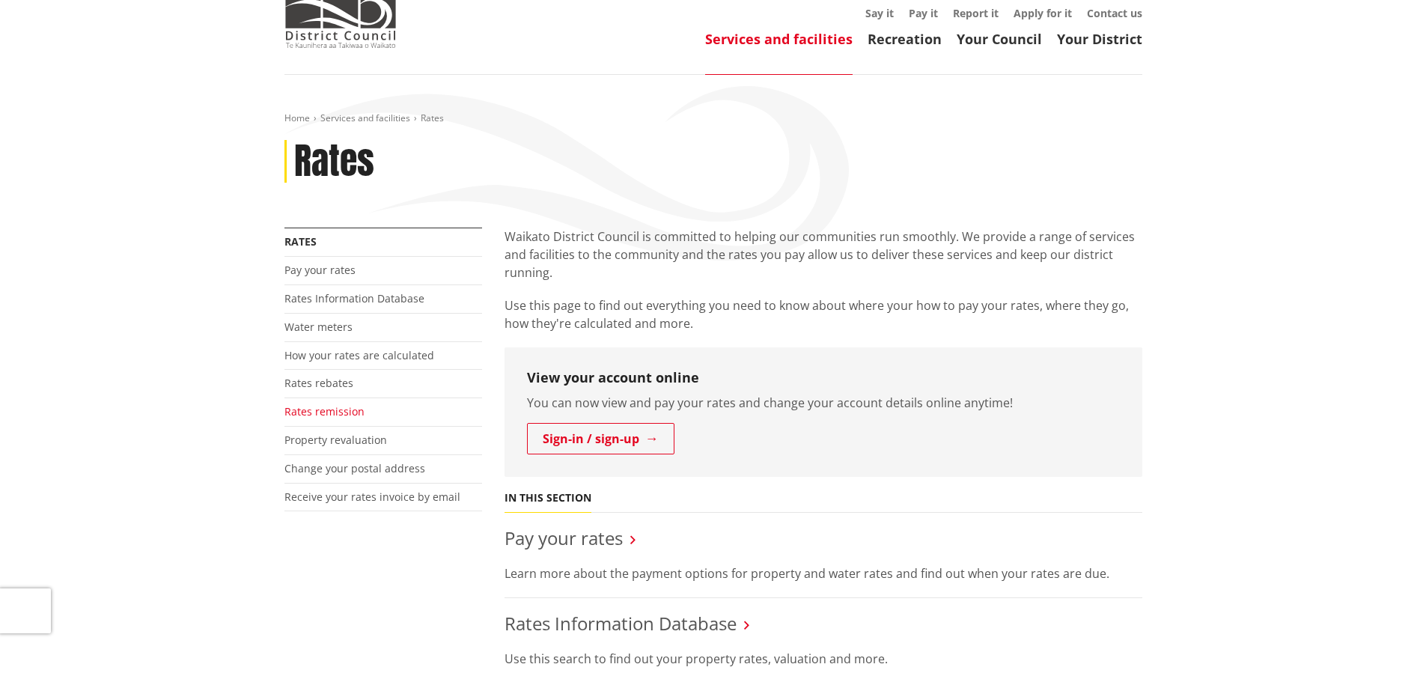  I want to click on a: Property revaluation, so click(335, 440).